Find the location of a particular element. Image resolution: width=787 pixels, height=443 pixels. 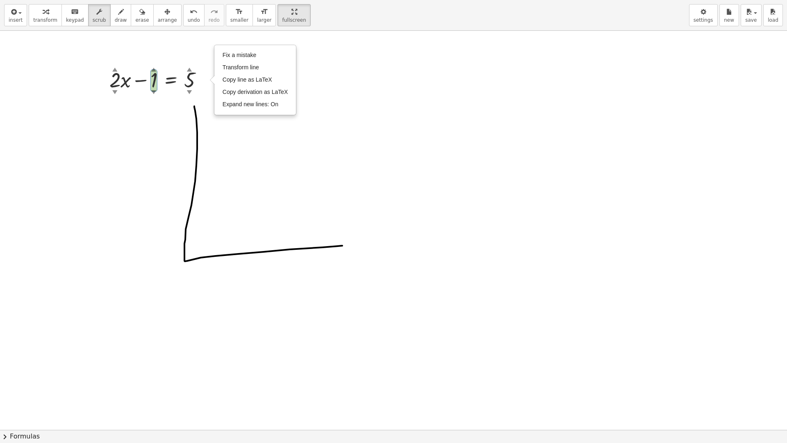

button: undoundo is located at coordinates (194, 15).